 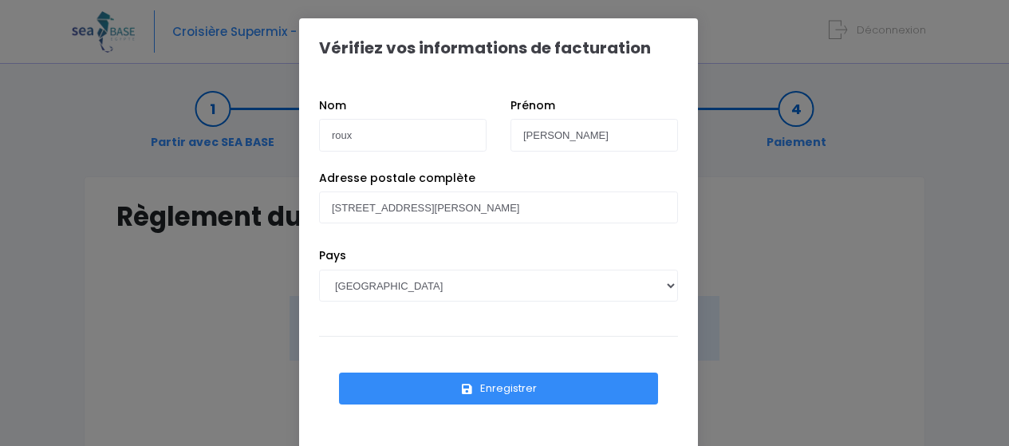 What do you see at coordinates (333, 105) in the screenshot?
I see `label: Nom` at bounding box center [333, 105].